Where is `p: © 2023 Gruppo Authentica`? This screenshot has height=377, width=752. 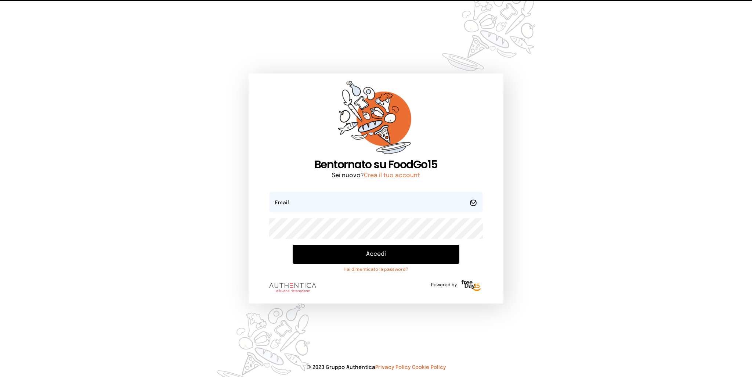 p: © 2023 Gruppo Authentica is located at coordinates (376, 367).